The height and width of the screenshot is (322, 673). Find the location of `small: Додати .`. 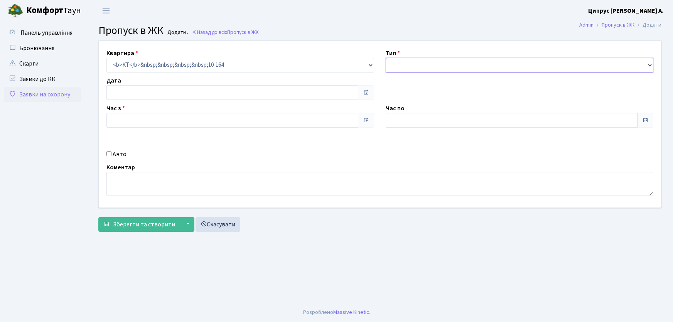

small: Додати . is located at coordinates (177, 32).